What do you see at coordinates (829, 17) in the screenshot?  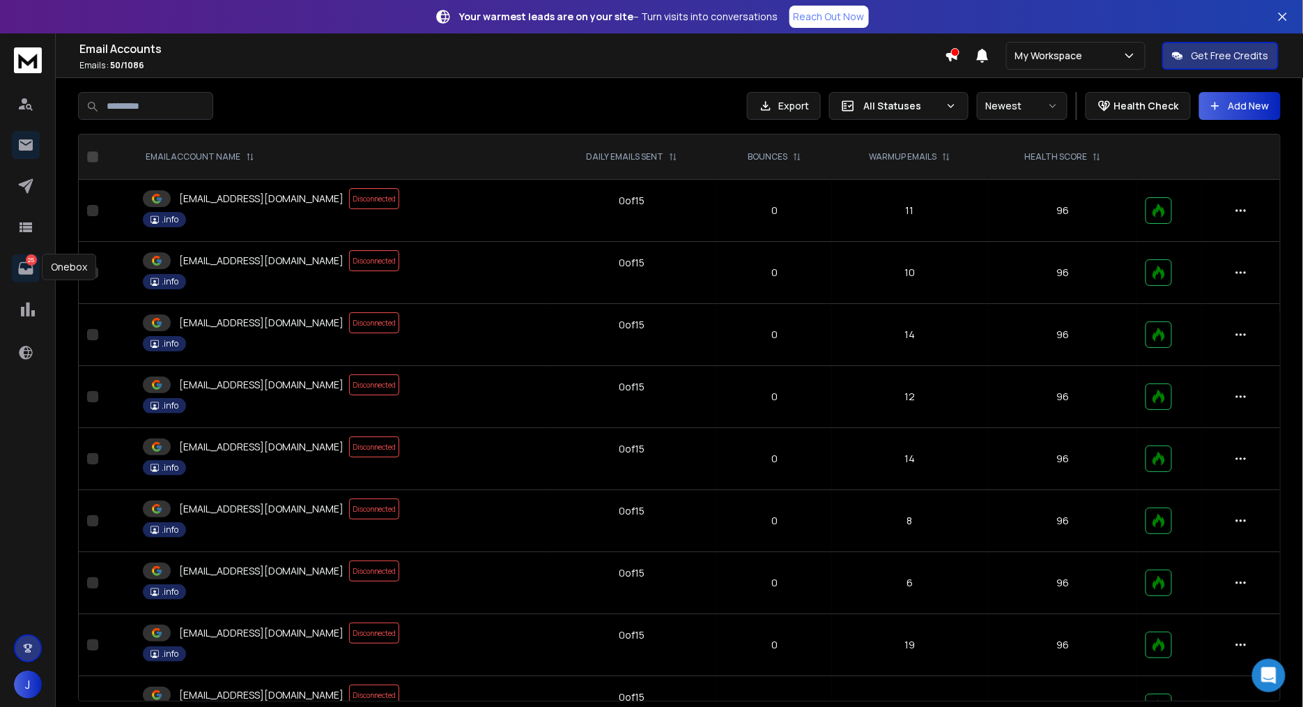 I see `p: Reach Out Now` at bounding box center [829, 17].